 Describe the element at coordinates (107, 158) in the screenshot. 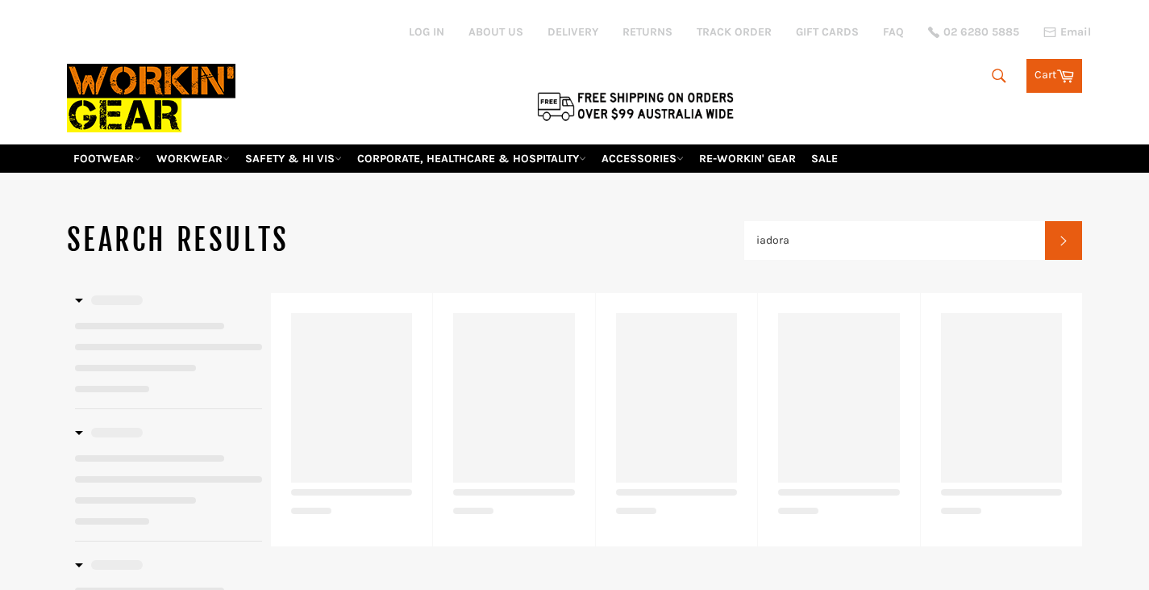

I see `a: FOOTWEAR` at that location.